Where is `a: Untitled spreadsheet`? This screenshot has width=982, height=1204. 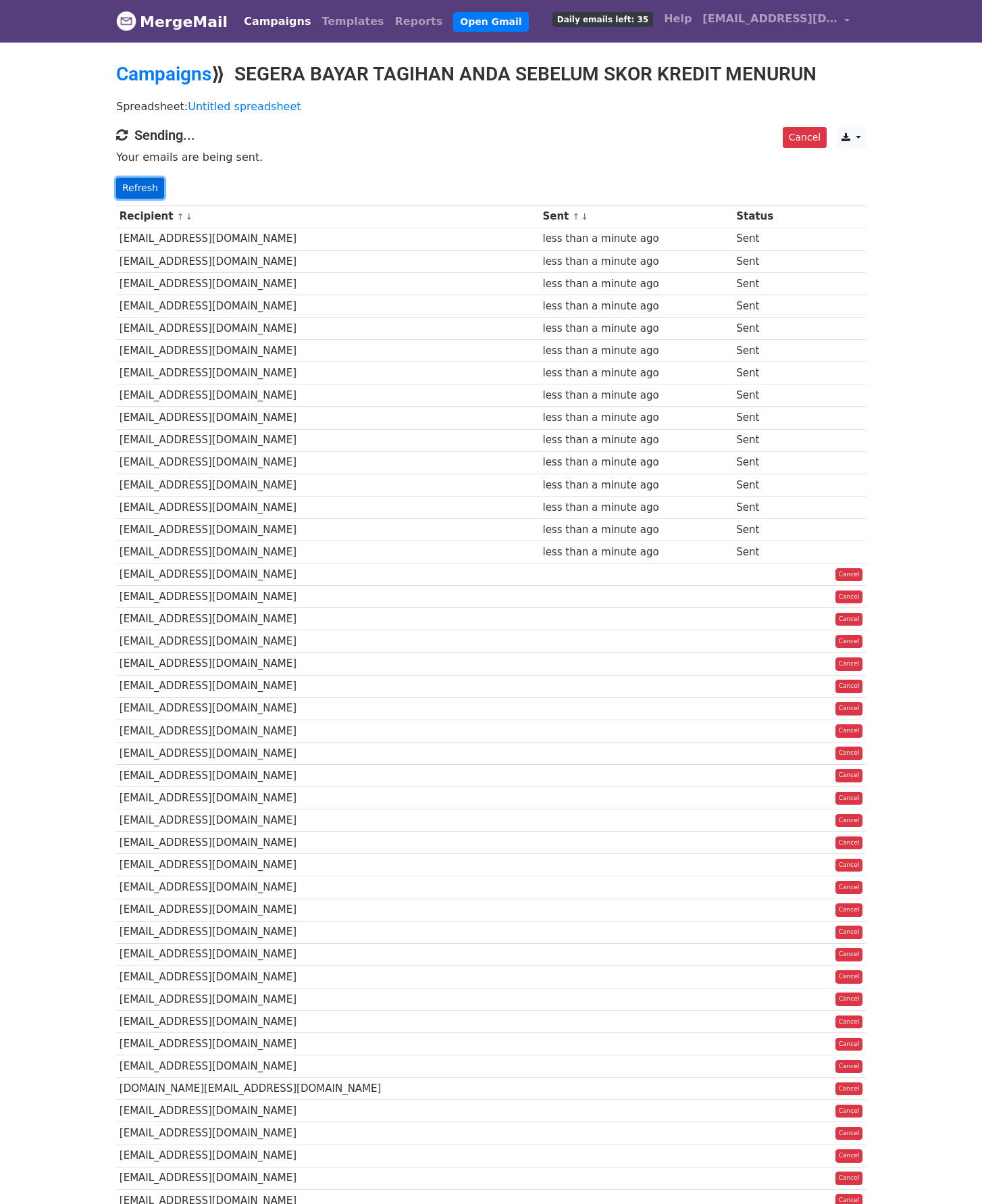
a: Untitled spreadsheet is located at coordinates (244, 106).